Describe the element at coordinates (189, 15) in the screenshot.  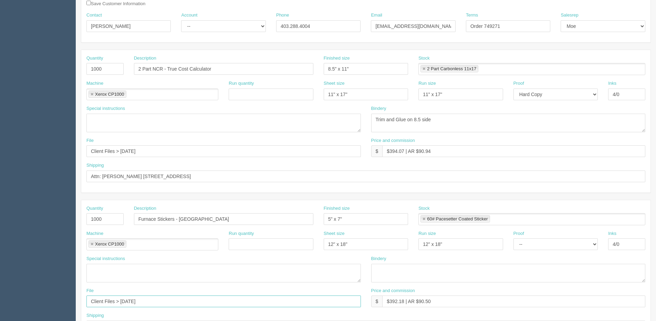
I see `label: Account` at that location.